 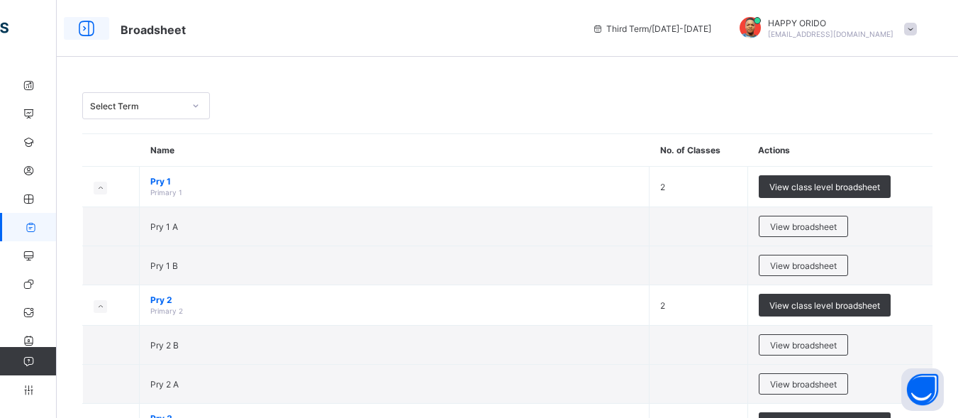 I want to click on th: Name, so click(x=394, y=150).